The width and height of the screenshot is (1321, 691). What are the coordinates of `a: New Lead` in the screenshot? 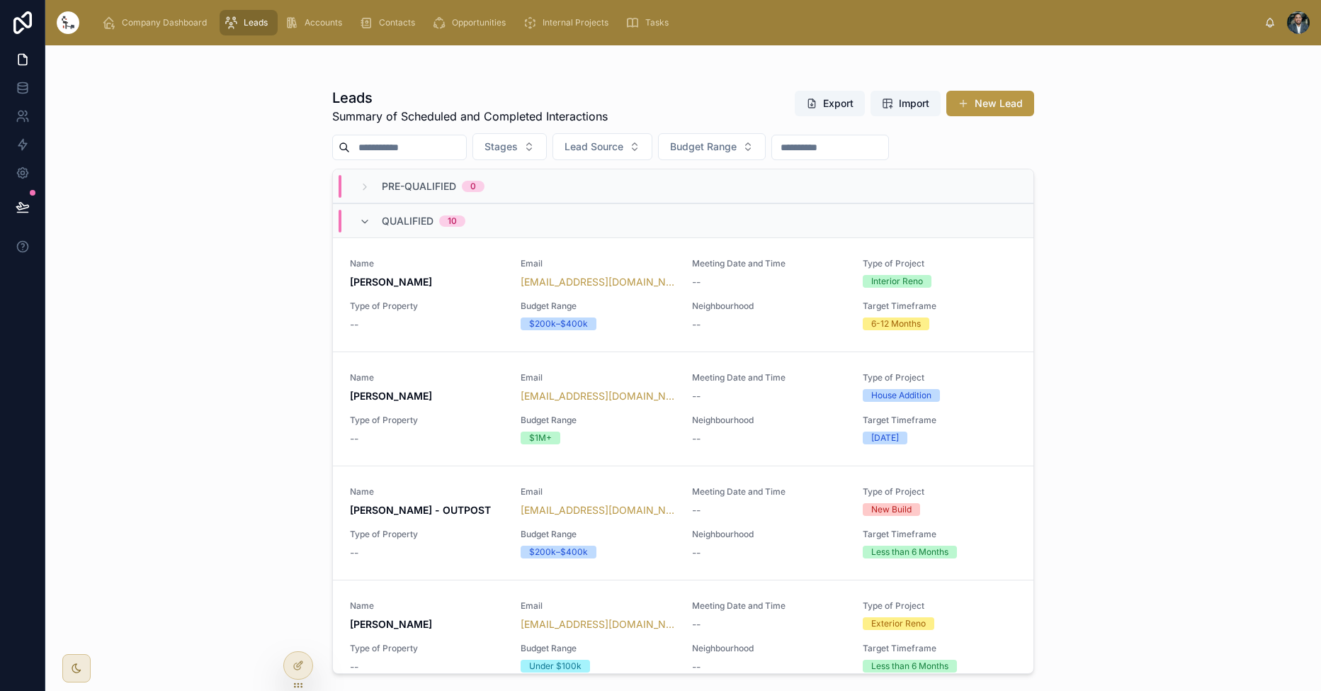 It's located at (990, 103).